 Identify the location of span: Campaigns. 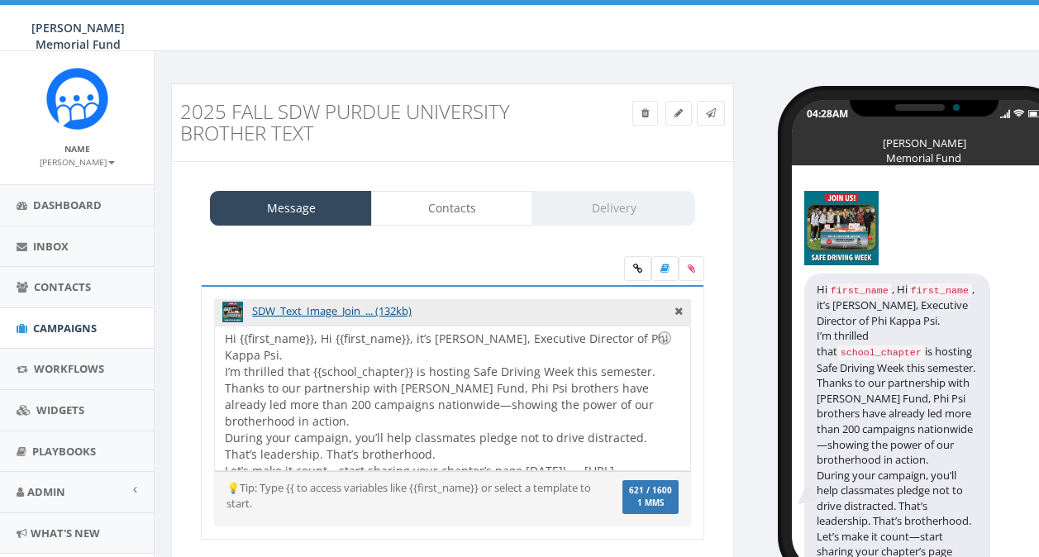
(64, 328).